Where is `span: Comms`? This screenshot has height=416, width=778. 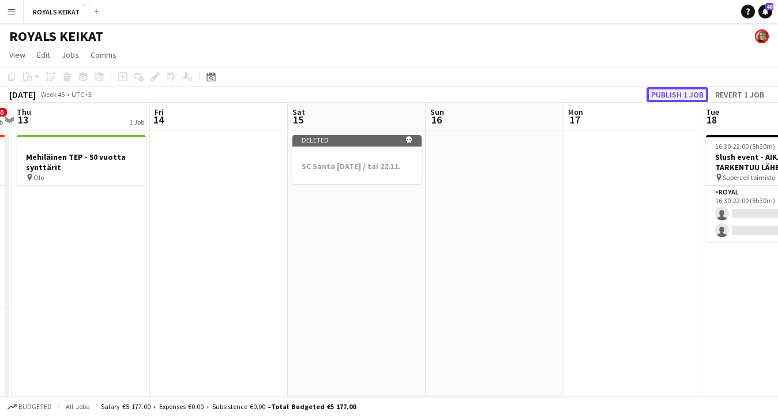
span: Comms is located at coordinates (103, 55).